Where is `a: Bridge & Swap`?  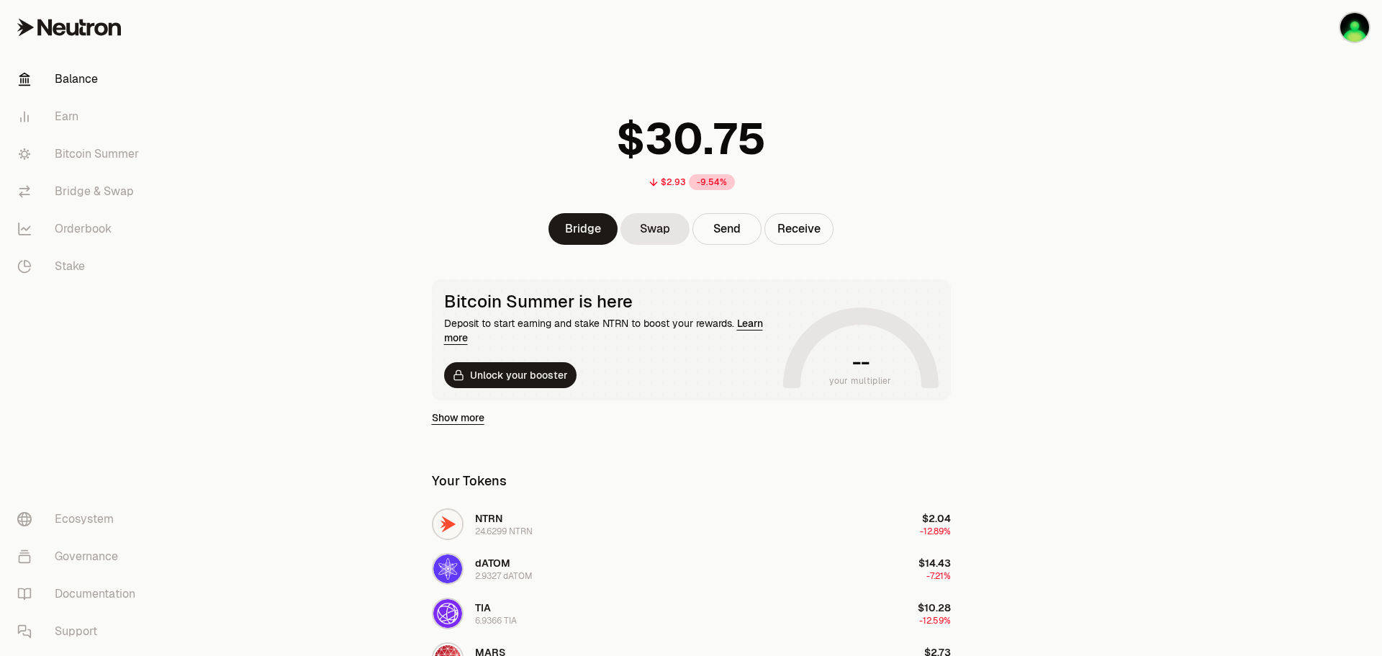
a: Bridge & Swap is located at coordinates (81, 192).